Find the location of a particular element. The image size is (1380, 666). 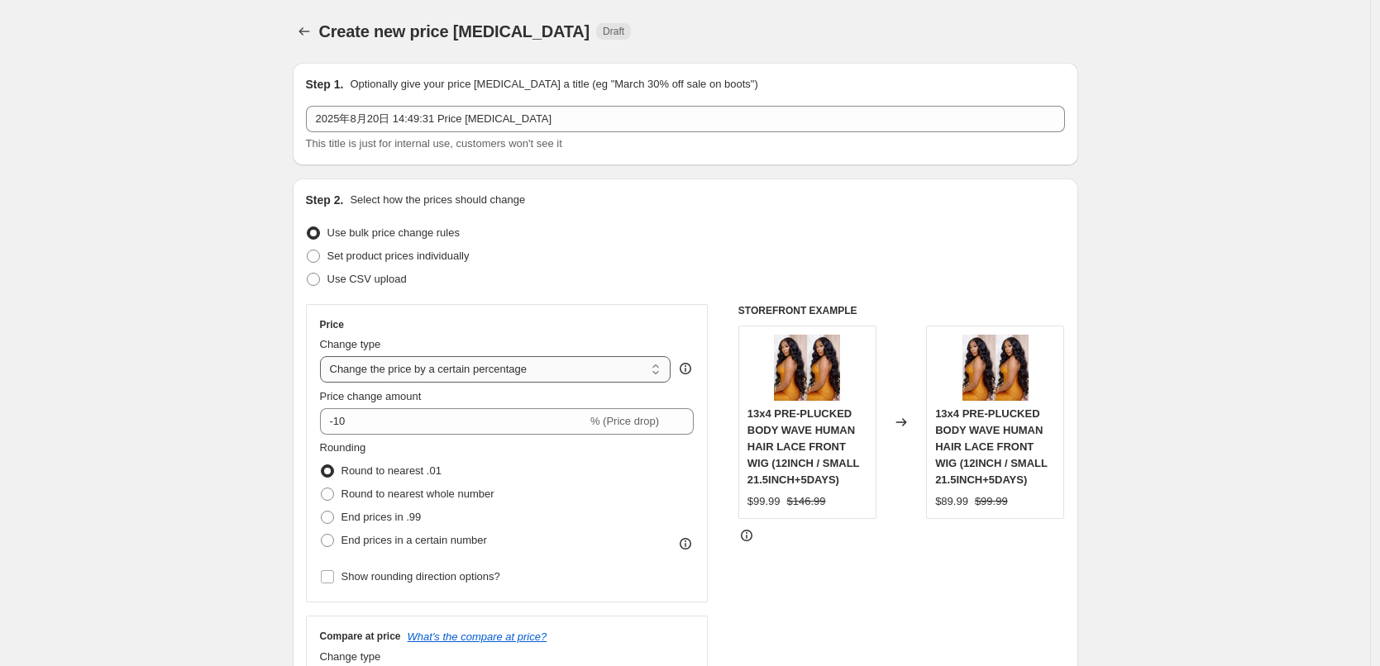

button: What's the compare at price? is located at coordinates (477, 637).